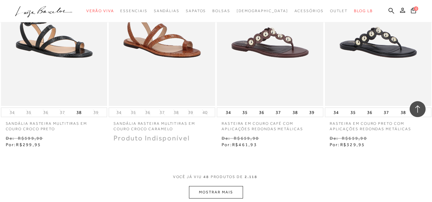 This screenshot has width=432, height=202. Describe the element at coordinates (187, 177) in the screenshot. I see `span: VOCê JÁ VIU` at that location.